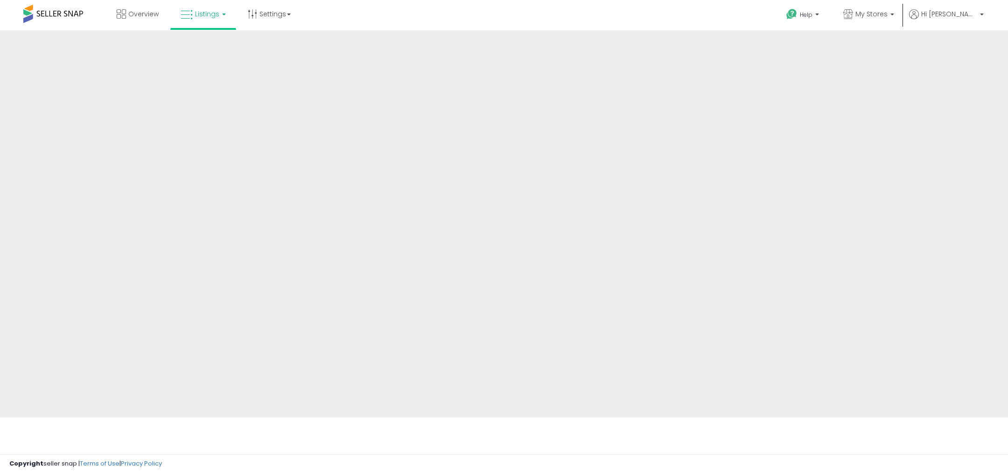 This screenshot has height=473, width=1008. What do you see at coordinates (143, 14) in the screenshot?
I see `span: Overview` at bounding box center [143, 14].